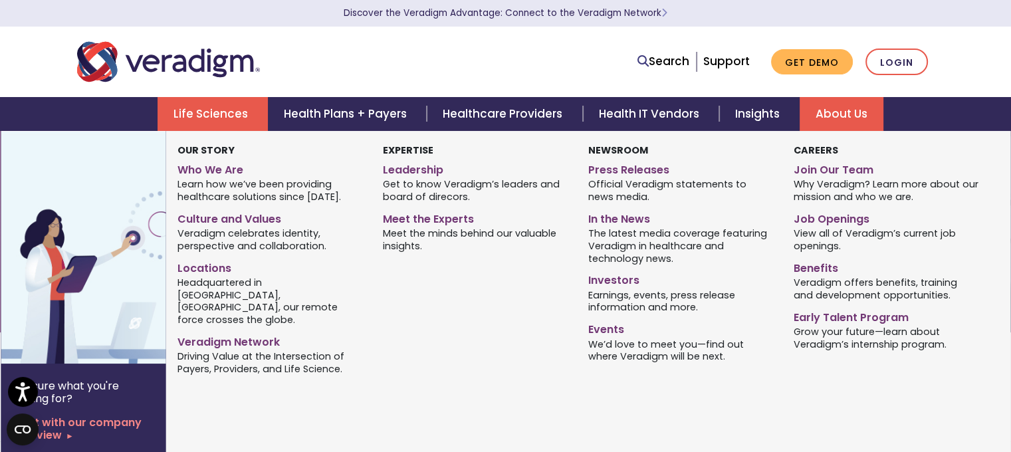  I want to click on a: Health IT Vendors, so click(651, 114).